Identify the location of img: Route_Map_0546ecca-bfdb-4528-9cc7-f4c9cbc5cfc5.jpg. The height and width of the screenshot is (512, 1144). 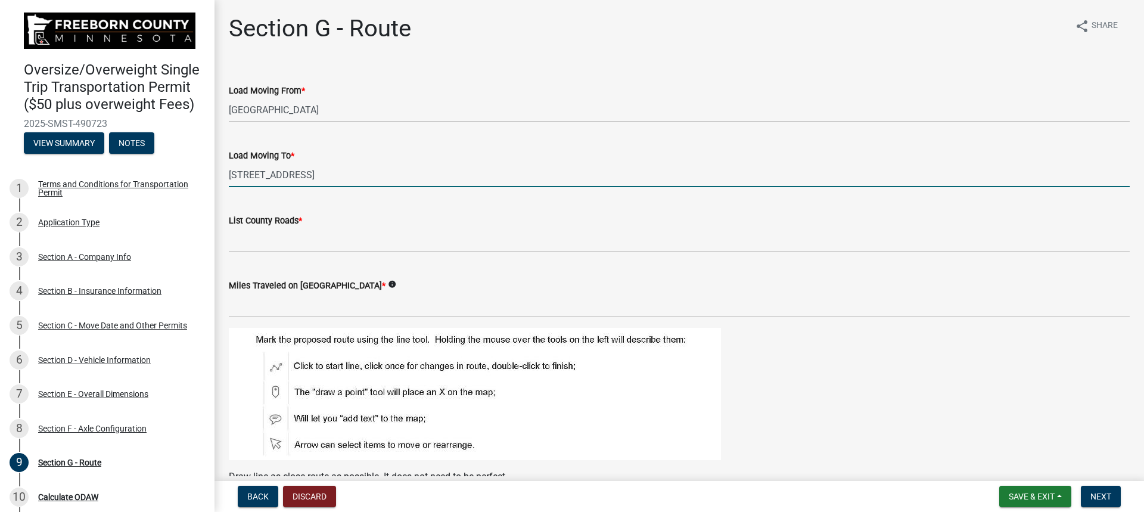
(475, 394).